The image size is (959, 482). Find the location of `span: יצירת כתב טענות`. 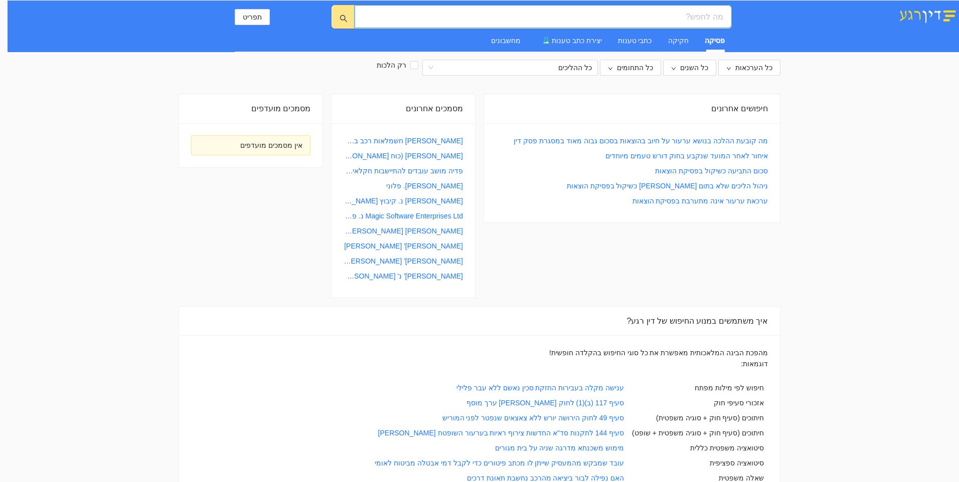

span: יצירת כתב טענות is located at coordinates (577, 41).